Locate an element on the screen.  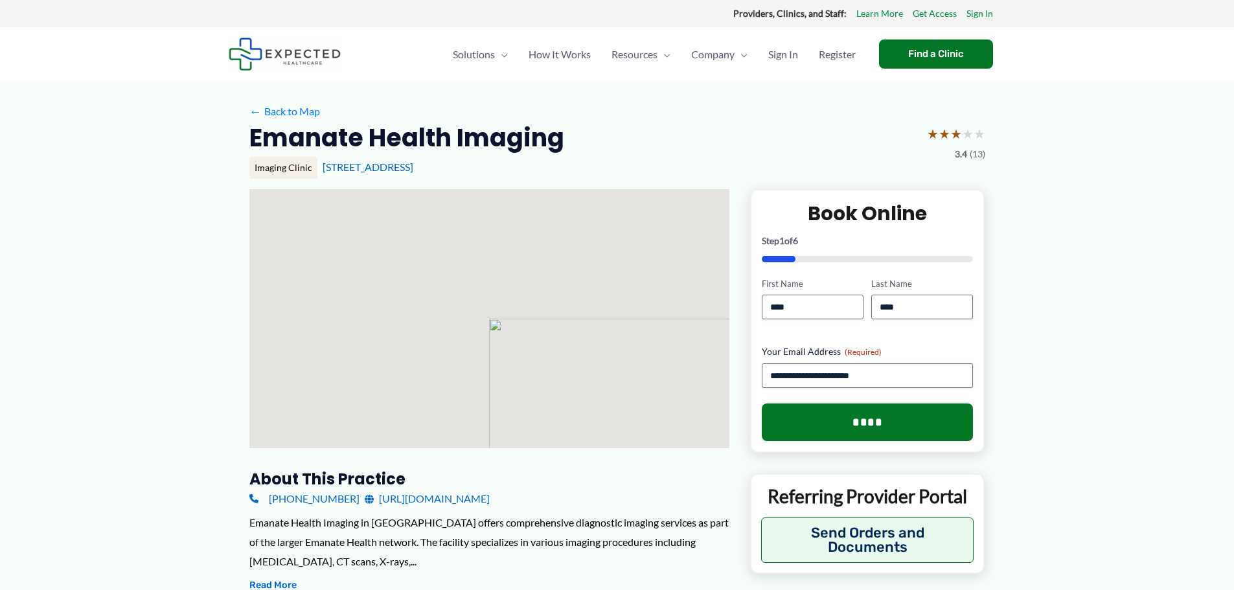
span: Sign In is located at coordinates (783, 54).